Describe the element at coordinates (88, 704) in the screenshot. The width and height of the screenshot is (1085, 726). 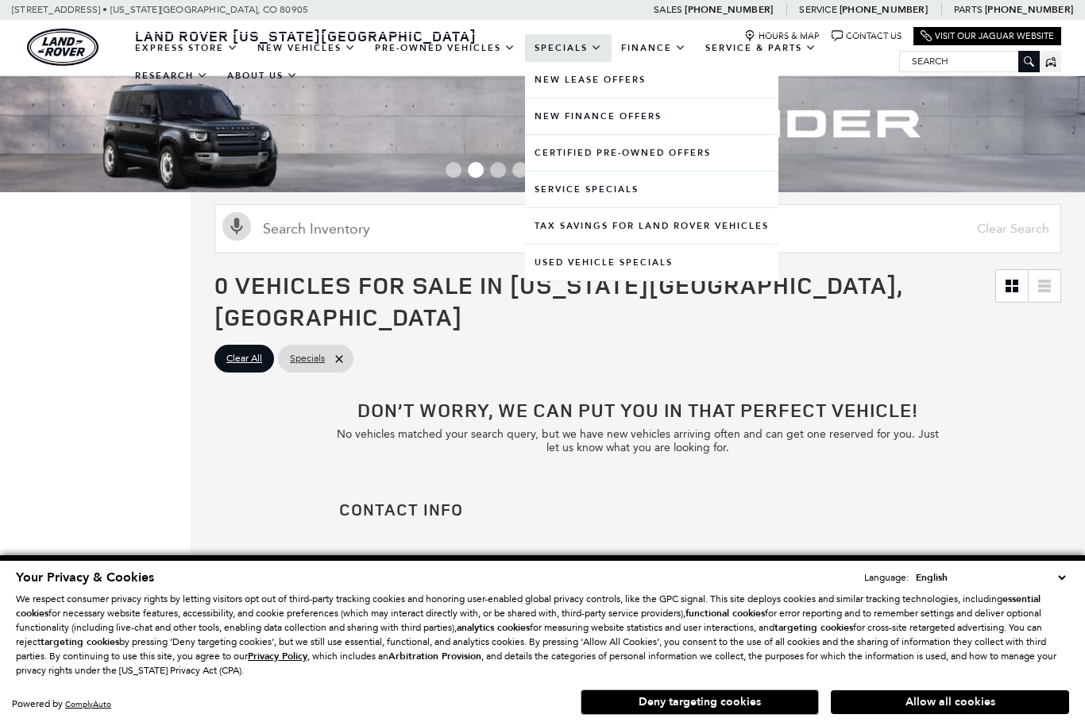
I see `a: ComplyAuto` at that location.